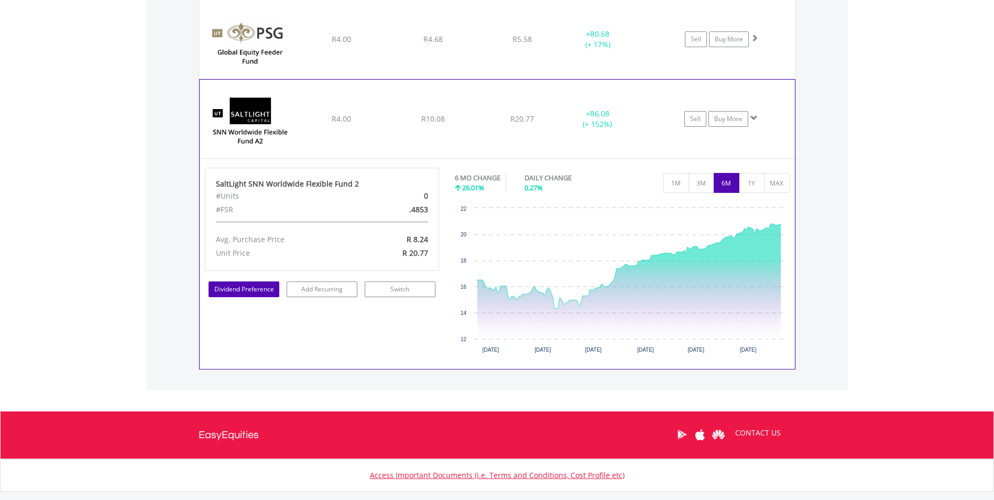 The height and width of the screenshot is (500, 994). I want to click on div: + (+ 152%), so click(597, 119).